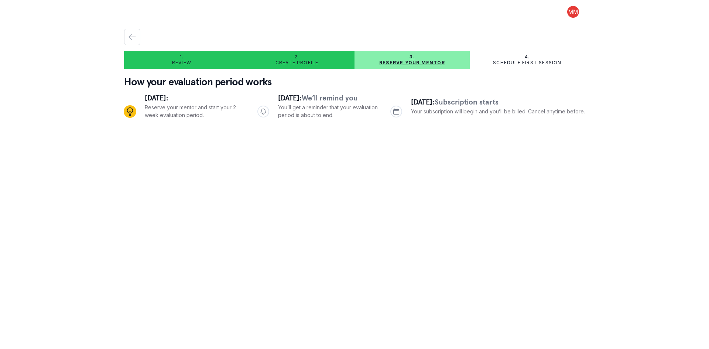  What do you see at coordinates (498, 111) in the screenshot?
I see `p: Your subscription will begin and you’ll be billed. Cancel anytime before.` at bounding box center [498, 111].